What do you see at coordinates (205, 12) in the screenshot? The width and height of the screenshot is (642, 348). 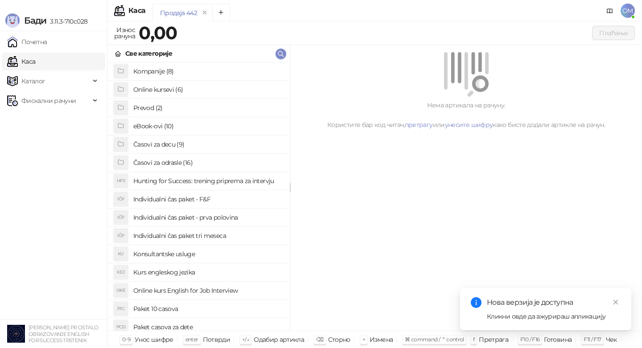 I see `button: remove` at bounding box center [205, 12].